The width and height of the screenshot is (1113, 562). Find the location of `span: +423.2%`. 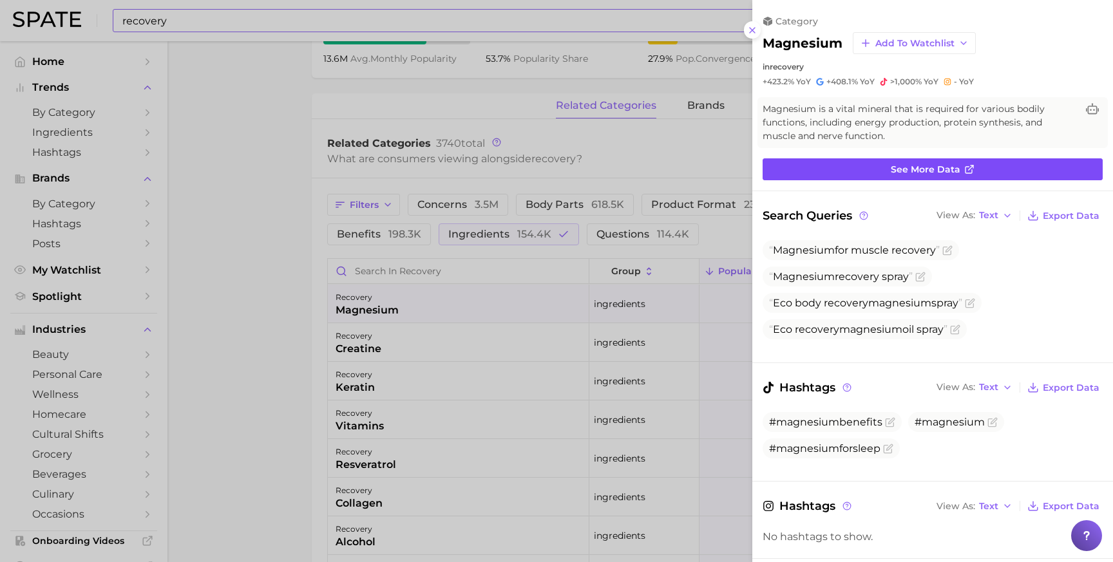

span: +423.2% is located at coordinates (778, 81).